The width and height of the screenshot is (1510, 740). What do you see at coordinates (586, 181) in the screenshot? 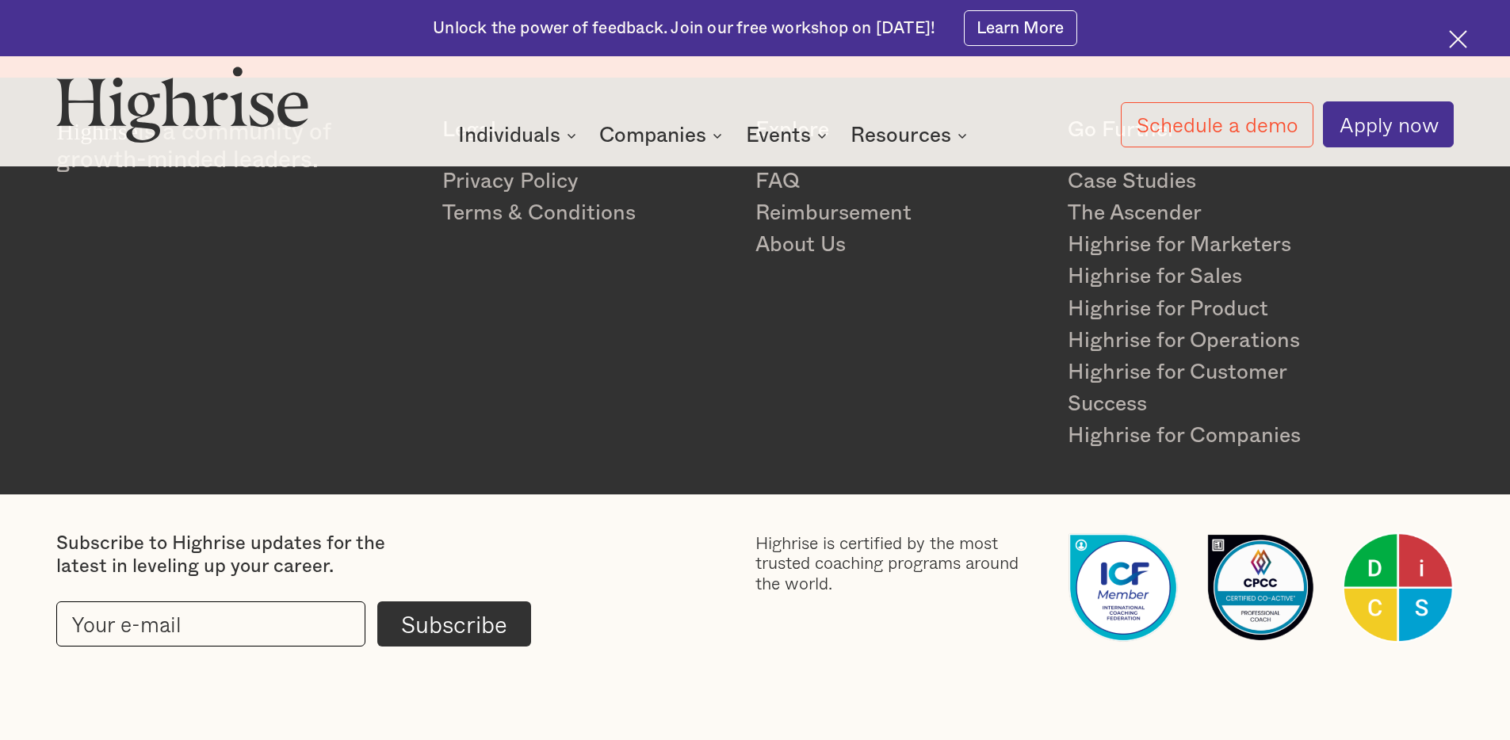
I see `a: Privacy Policy` at bounding box center [586, 181].